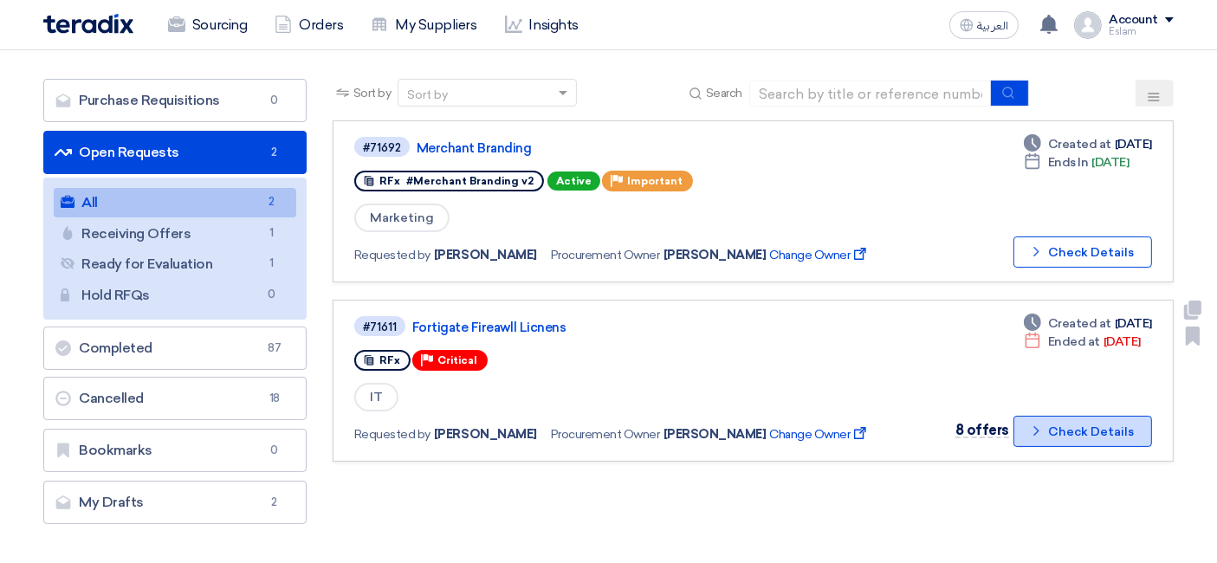 This screenshot has width=1217, height=563. Describe the element at coordinates (379, 327) in the screenshot. I see `div: #71611` at that location.